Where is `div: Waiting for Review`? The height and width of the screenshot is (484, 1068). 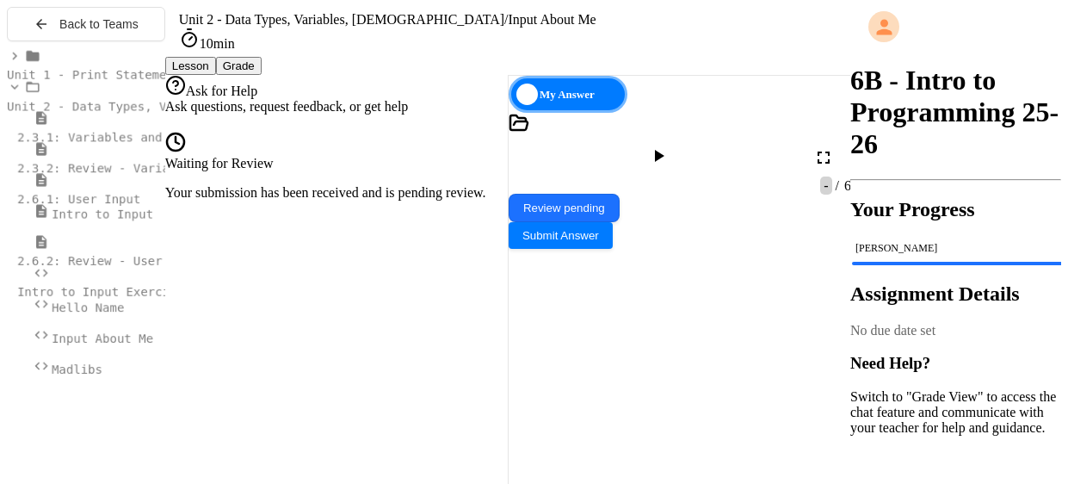
div: Waiting for Review is located at coordinates (336, 163).